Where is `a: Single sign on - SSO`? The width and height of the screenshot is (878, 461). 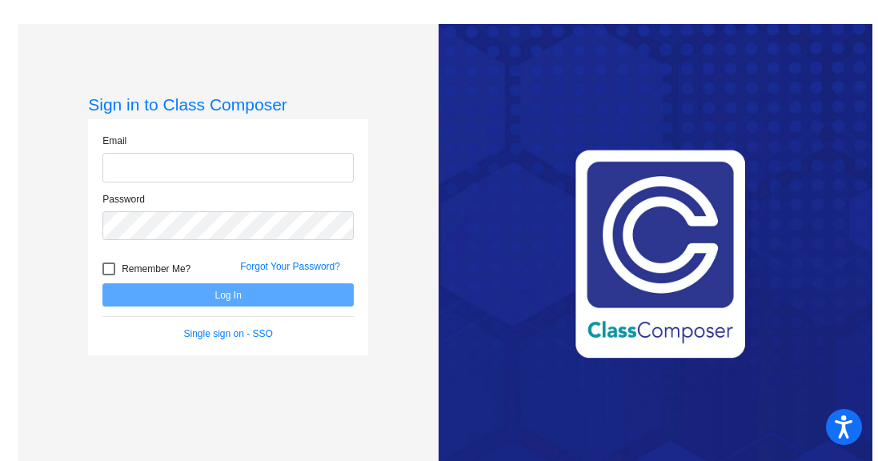 a: Single sign on - SSO is located at coordinates (228, 334).